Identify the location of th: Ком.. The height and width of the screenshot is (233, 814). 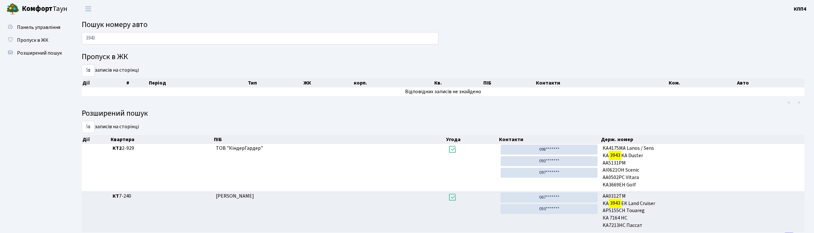
(702, 83).